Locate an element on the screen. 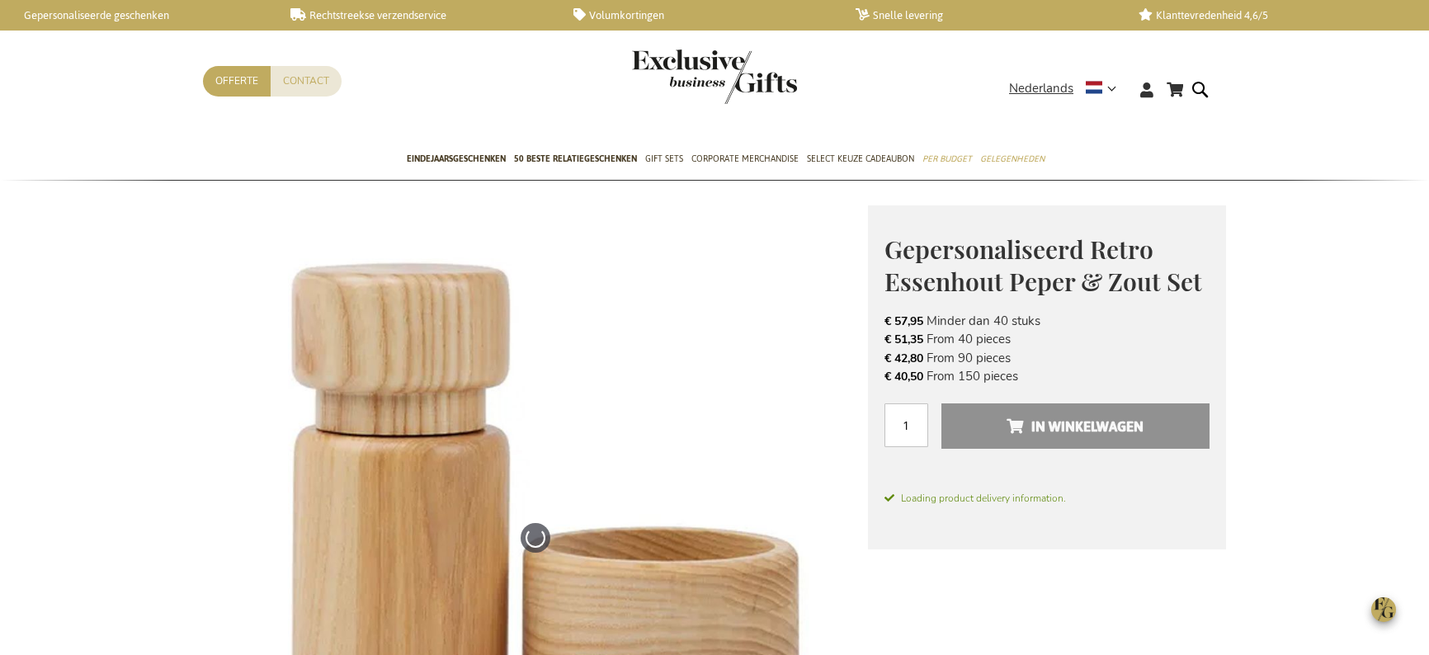 The width and height of the screenshot is (1429, 655). a: Eindejaarsgeschenken is located at coordinates (456, 160).